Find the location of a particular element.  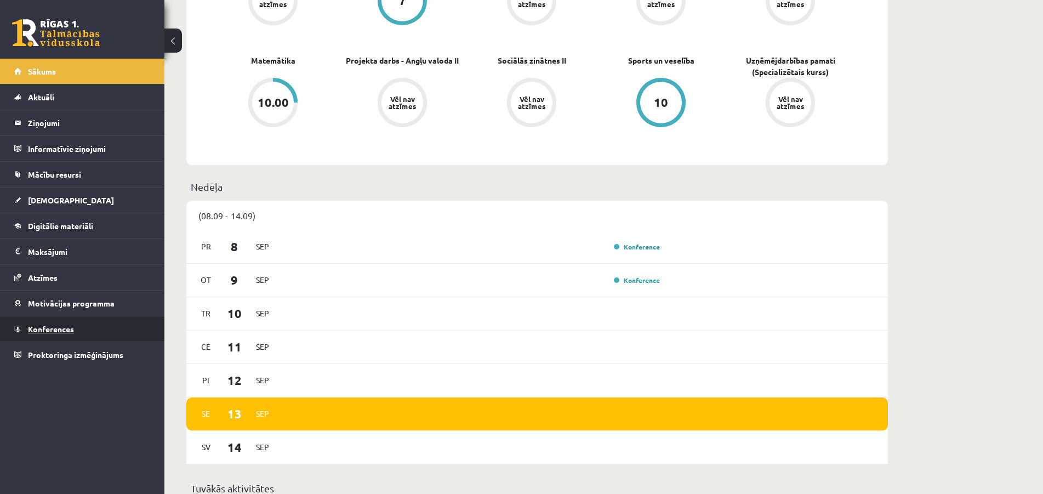

a: Sports un veselība is located at coordinates (661, 60).